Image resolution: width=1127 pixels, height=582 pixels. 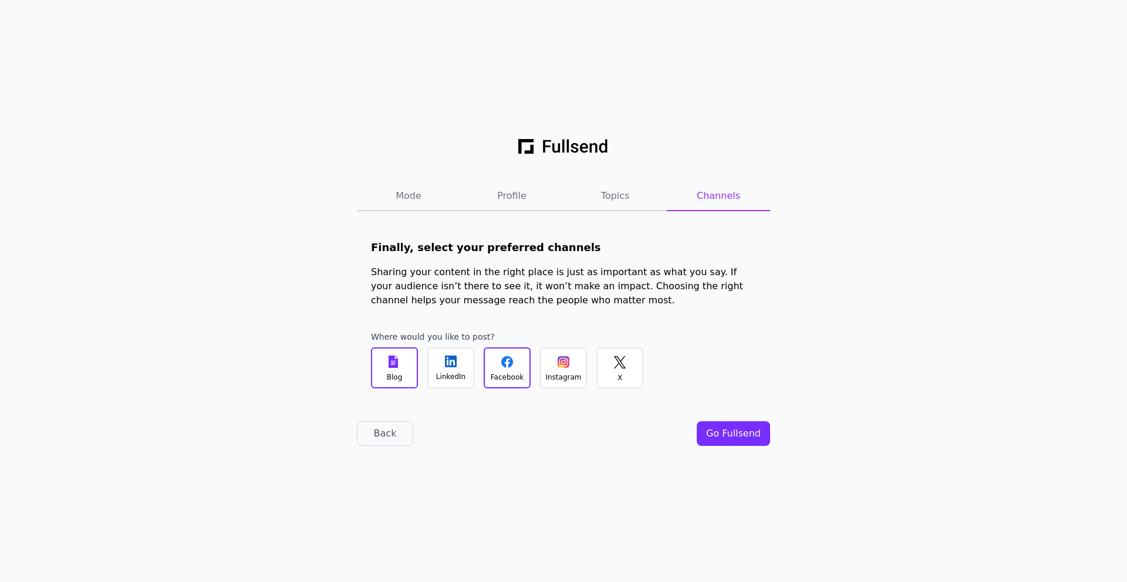 What do you see at coordinates (394, 377) in the screenshot?
I see `div: Blog` at bounding box center [394, 377].